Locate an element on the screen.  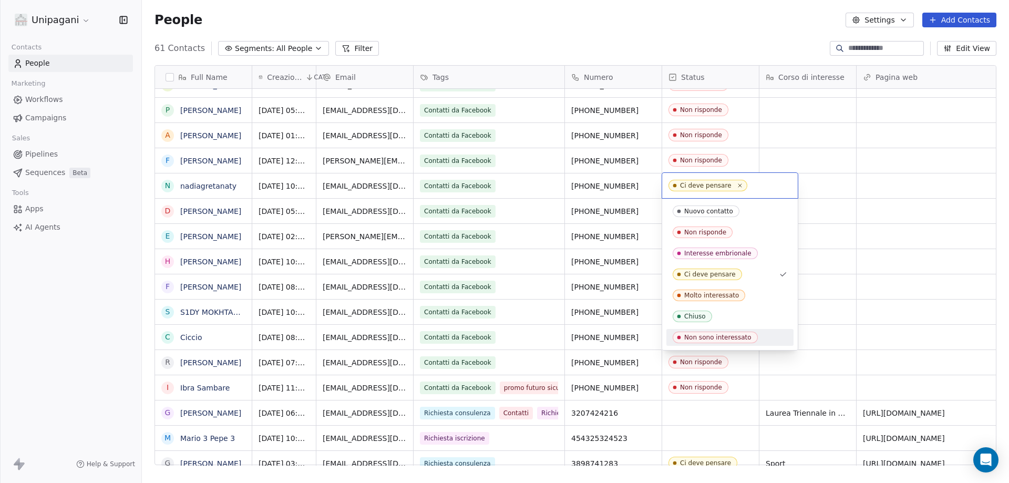
div: Suggestions is located at coordinates (730, 274).